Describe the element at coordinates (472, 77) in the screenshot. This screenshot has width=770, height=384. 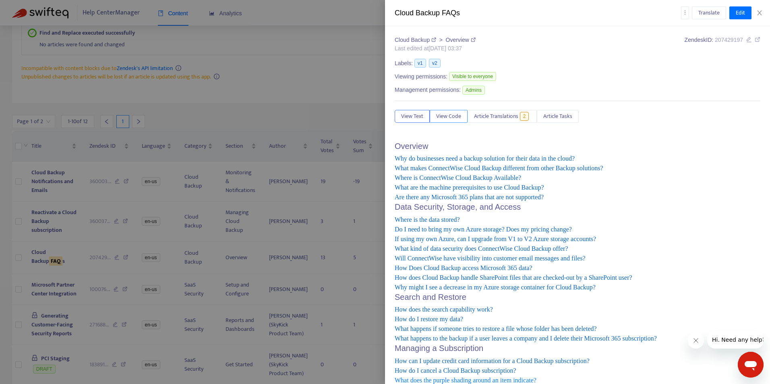
I see `span: Visible to everyone` at that location.